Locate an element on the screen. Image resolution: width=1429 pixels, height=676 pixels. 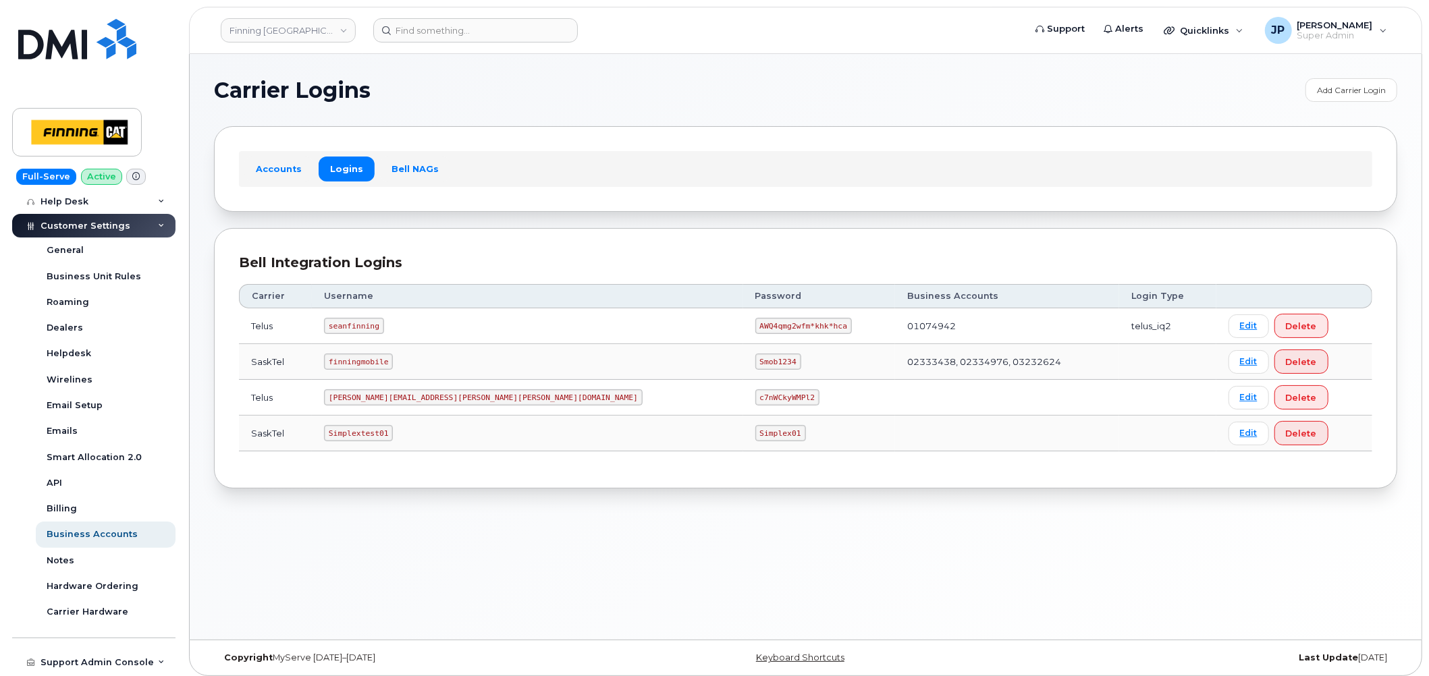
a: Add Carrier Login is located at coordinates (1351, 90).